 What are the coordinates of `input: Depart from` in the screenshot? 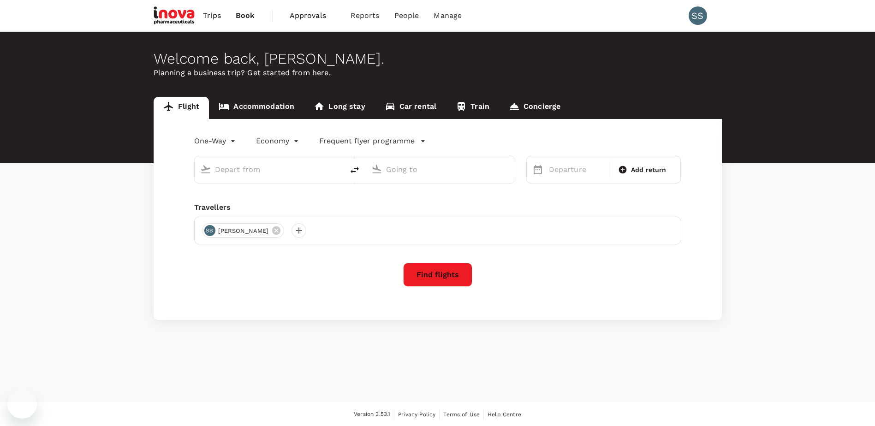 It's located at (269, 169).